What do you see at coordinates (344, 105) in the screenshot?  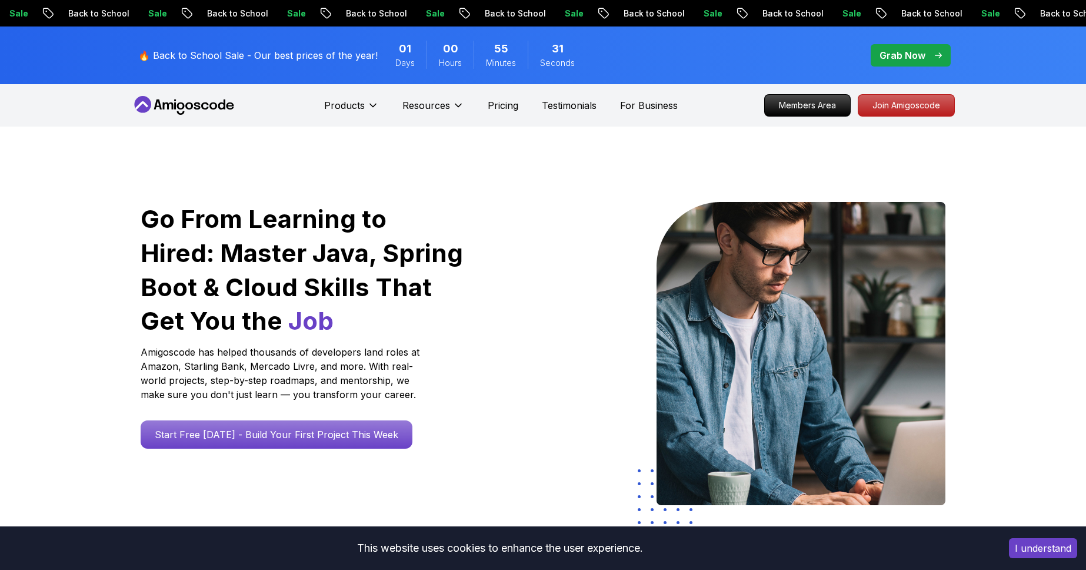 I see `p: Products` at bounding box center [344, 105].